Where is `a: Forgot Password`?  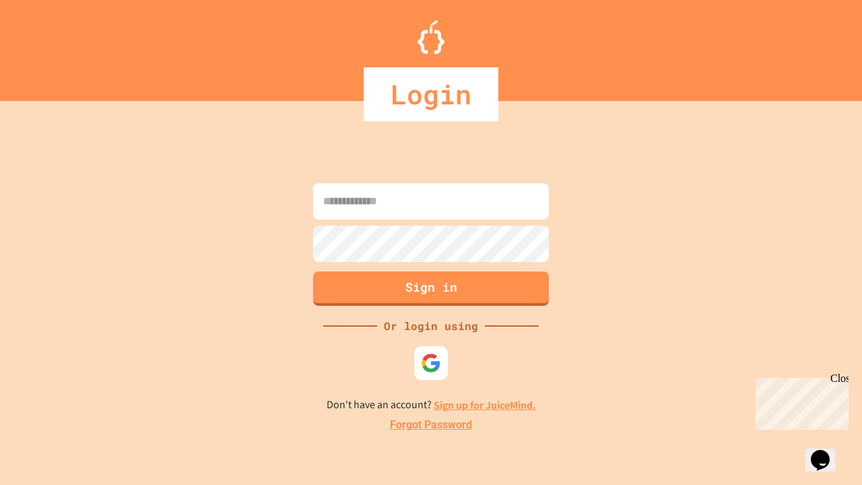 a: Forgot Password is located at coordinates (431, 425).